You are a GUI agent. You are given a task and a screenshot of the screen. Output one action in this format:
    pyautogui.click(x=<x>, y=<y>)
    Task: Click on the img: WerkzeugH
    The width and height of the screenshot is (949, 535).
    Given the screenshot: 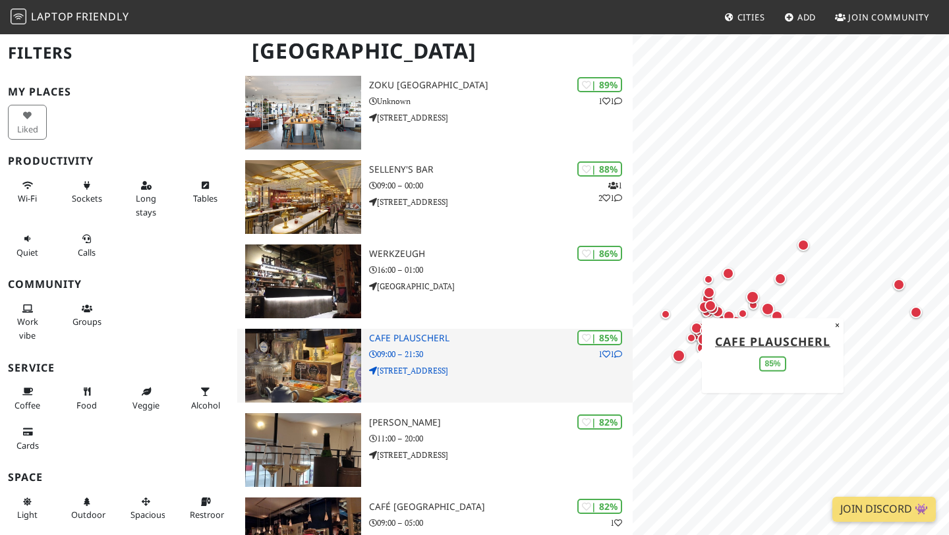 What is the action you would take?
    pyautogui.click(x=303, y=281)
    